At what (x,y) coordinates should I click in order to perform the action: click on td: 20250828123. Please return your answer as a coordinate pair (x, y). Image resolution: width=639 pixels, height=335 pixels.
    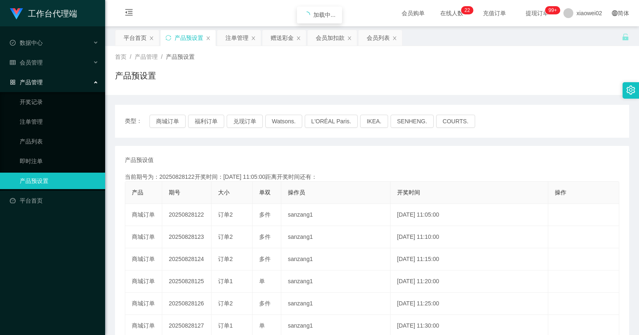
    Looking at the image, I should click on (187, 237).